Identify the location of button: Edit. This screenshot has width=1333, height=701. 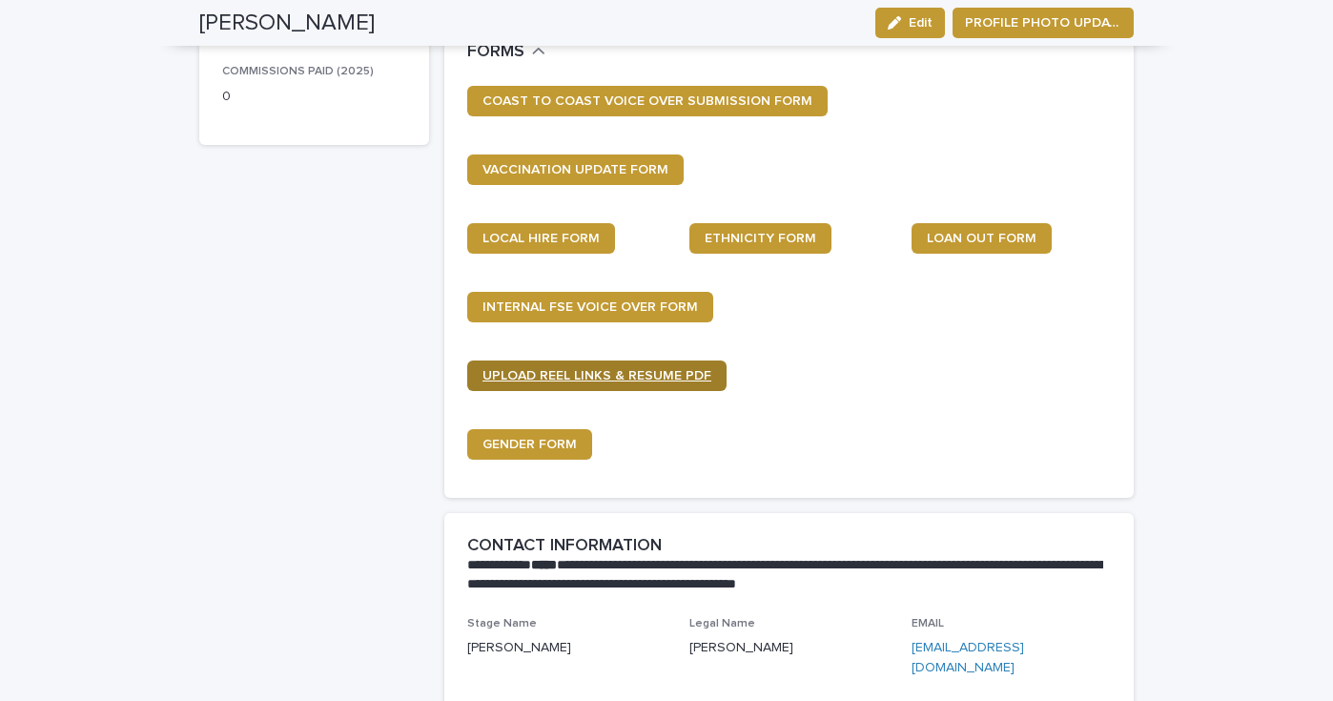
(910, 23).